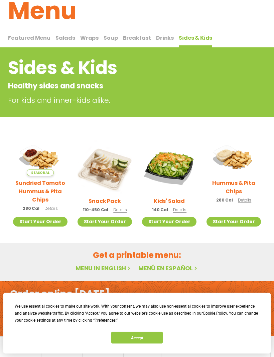  I want to click on span: Featured Menu, so click(29, 38).